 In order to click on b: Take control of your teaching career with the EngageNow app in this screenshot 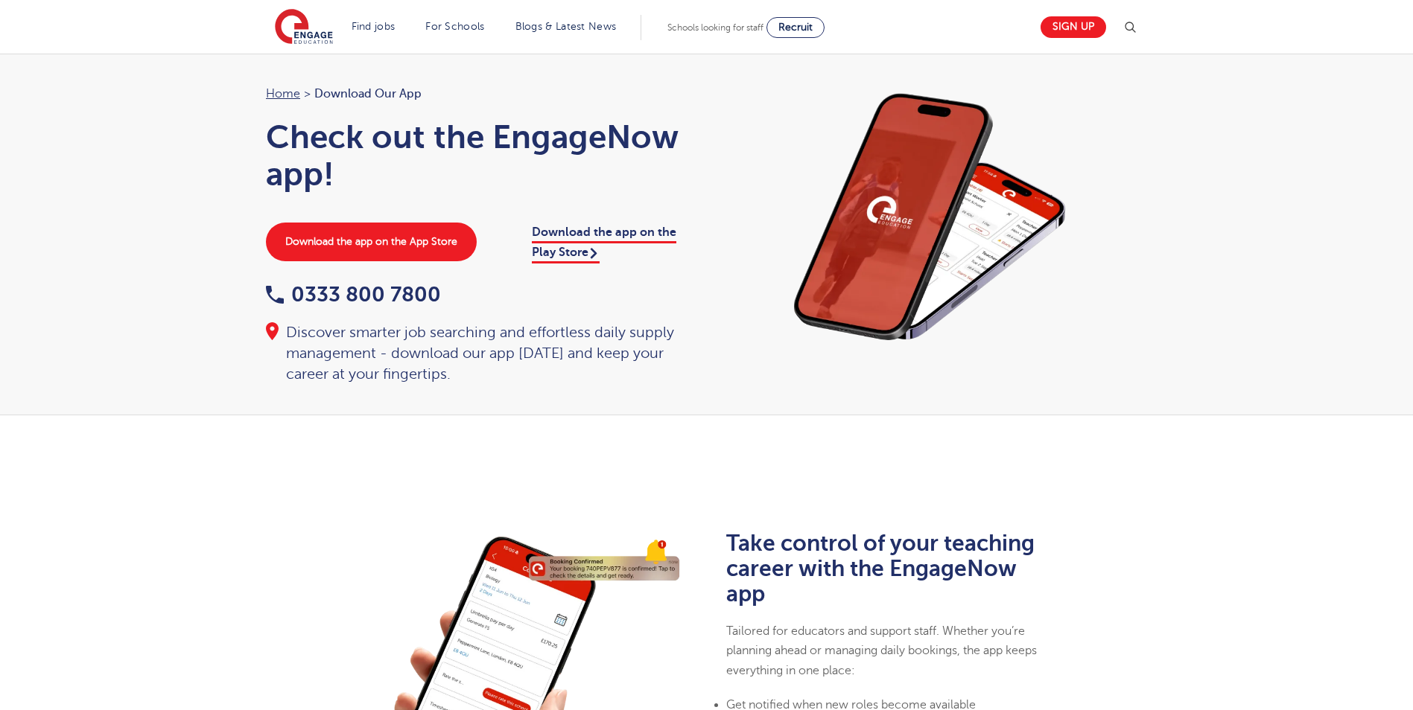, I will do `click(880, 569)`.